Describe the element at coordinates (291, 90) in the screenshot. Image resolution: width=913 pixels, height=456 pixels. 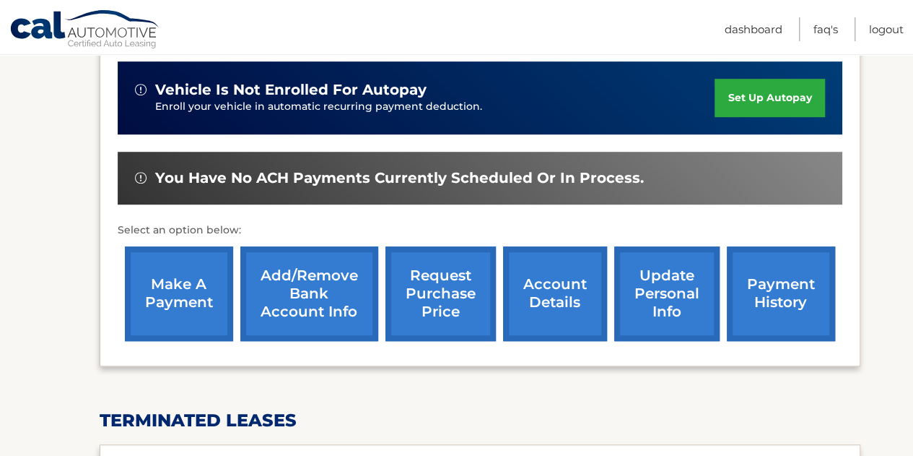
I see `span: vehicle is not enrolled for autopay` at that location.